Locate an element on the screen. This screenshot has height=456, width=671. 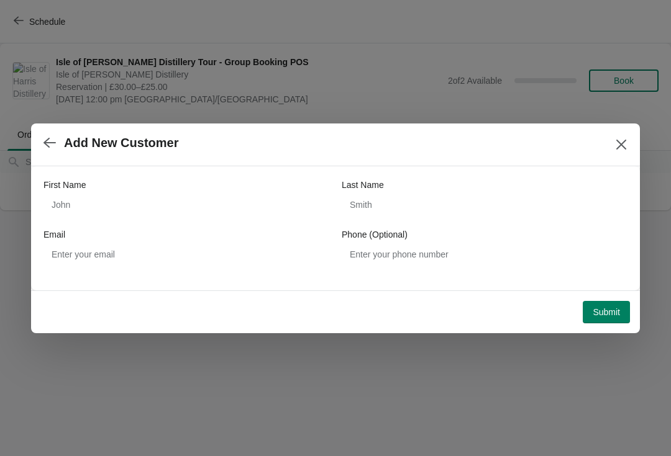
input: John is located at coordinates (186, 205).